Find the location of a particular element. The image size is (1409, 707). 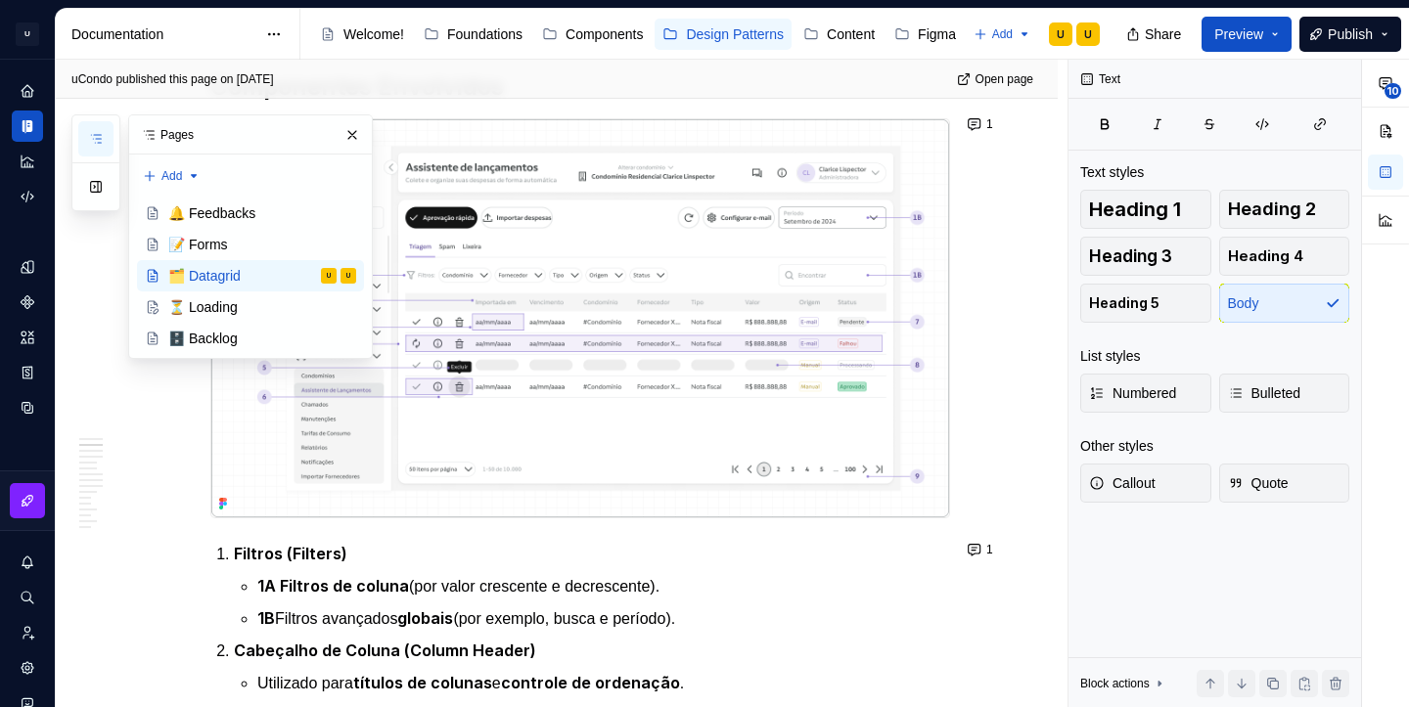

div: Home is located at coordinates (27, 91).